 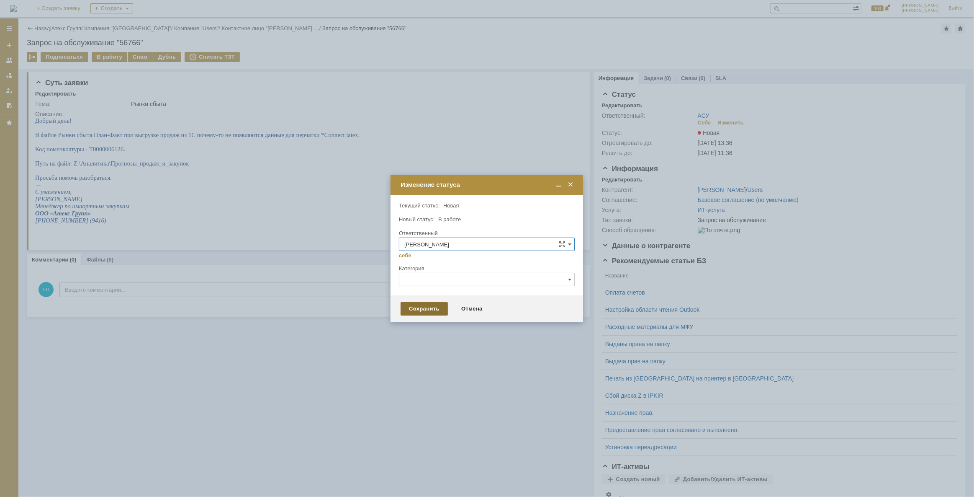 I want to click on label: Текущий статус:, so click(x=419, y=205).